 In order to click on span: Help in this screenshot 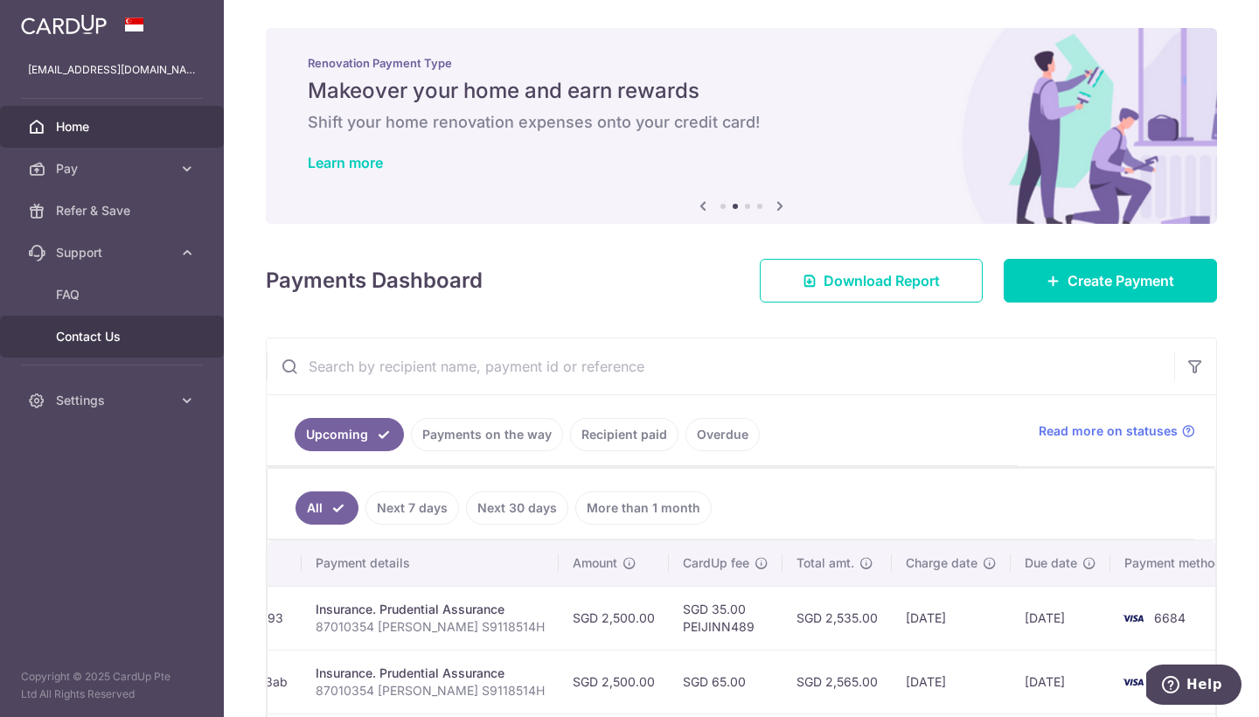, I will do `click(58, 20)`.